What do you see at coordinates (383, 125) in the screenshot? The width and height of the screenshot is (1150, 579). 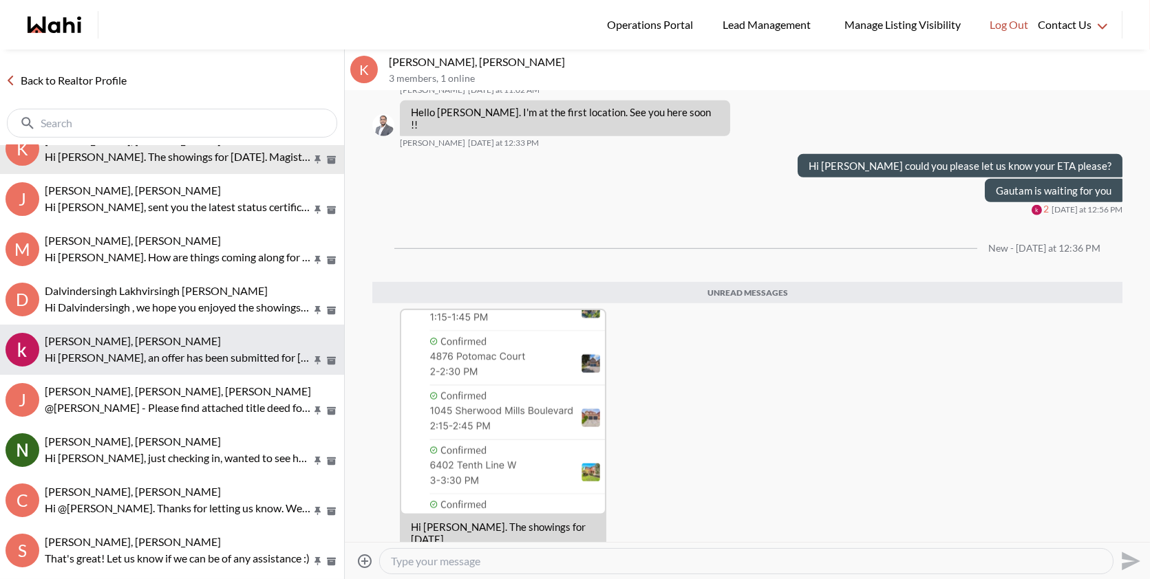 I see `div: Gautam Khanna` at bounding box center [383, 125].